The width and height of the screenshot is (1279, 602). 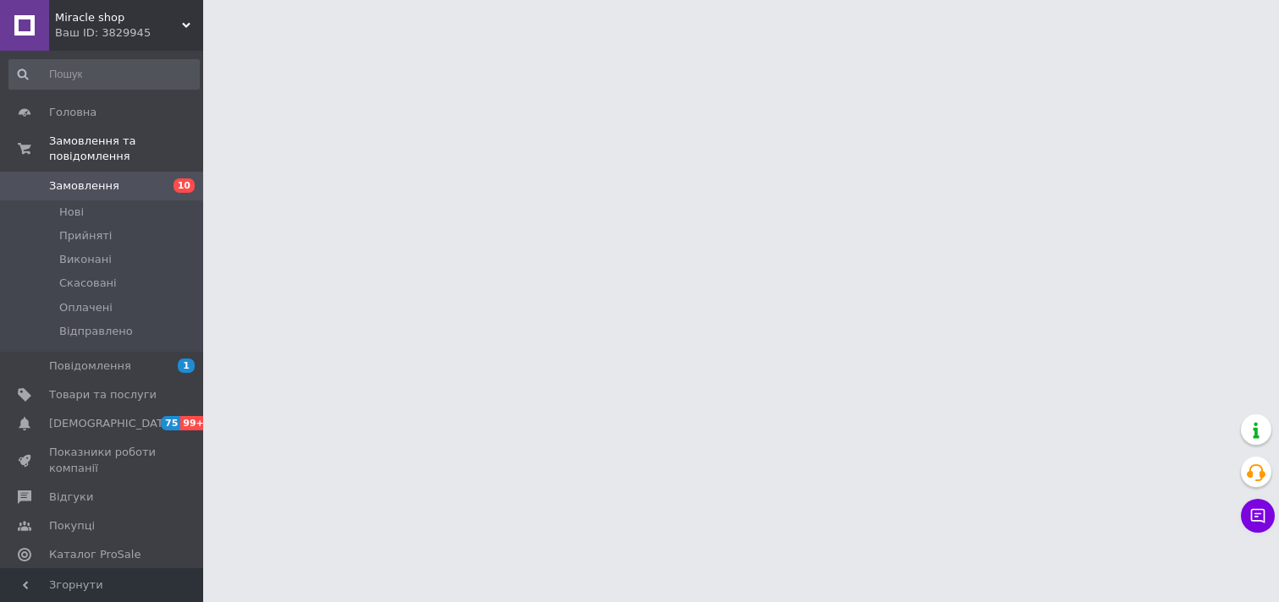 What do you see at coordinates (102, 460) in the screenshot?
I see `span: Показники роботи компанії` at bounding box center [102, 460].